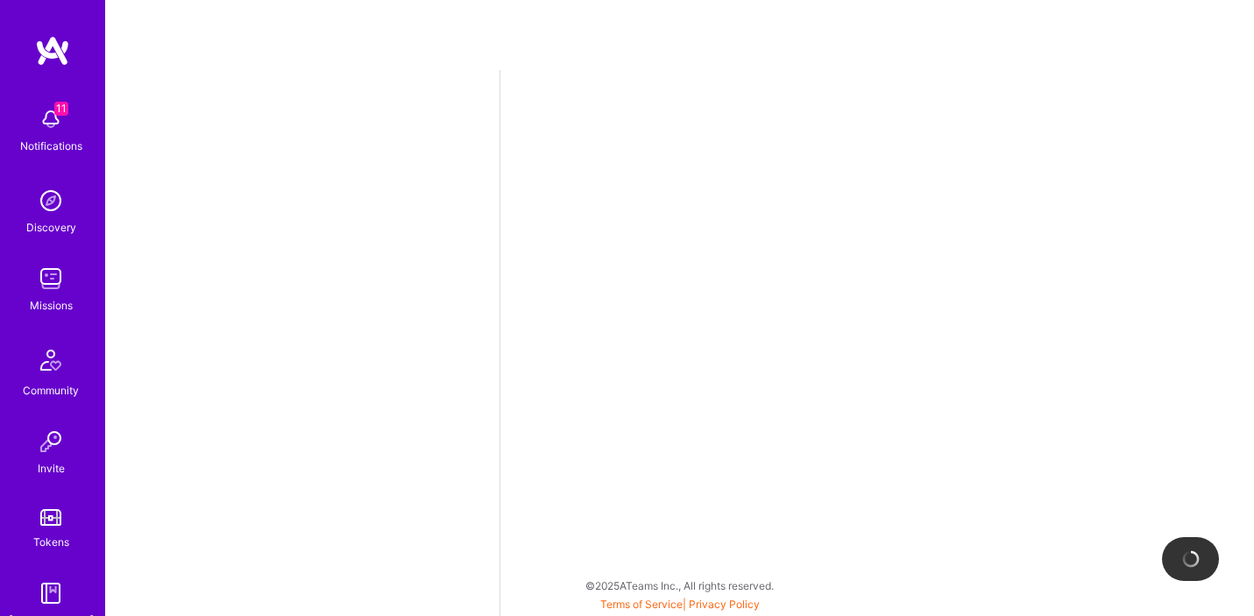 This screenshot has height=616, width=1254. I want to click on a: Terms of Service, so click(642, 604).